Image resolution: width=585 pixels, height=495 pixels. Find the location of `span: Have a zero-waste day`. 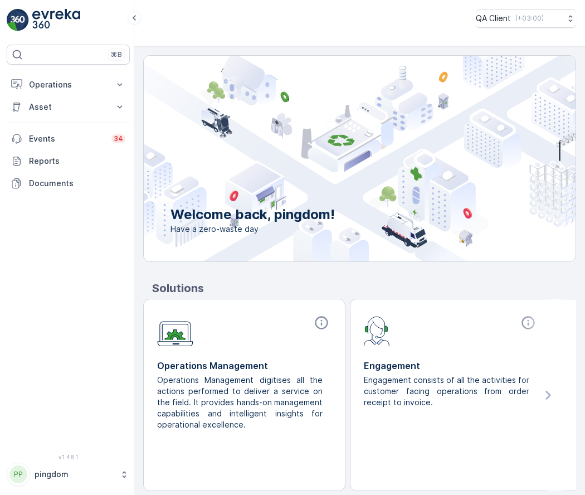

span: Have a zero-waste day is located at coordinates (252, 229).